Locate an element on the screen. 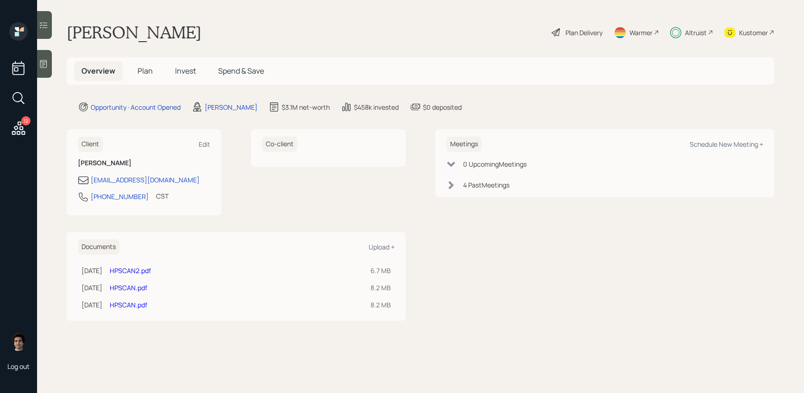 Image resolution: width=804 pixels, height=393 pixels. div: $458k invested is located at coordinates (376, 107).